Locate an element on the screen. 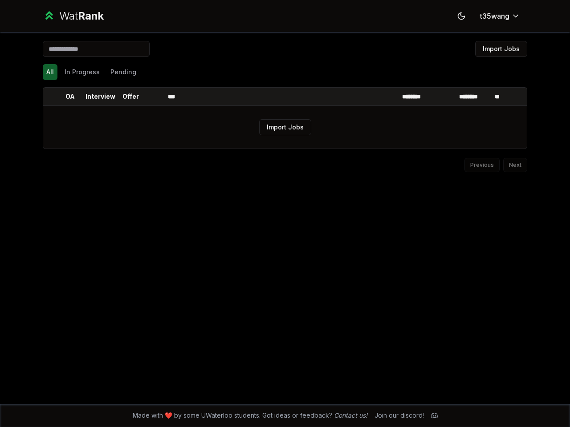 Image resolution: width=570 pixels, height=427 pixels. button: All is located at coordinates (50, 72).